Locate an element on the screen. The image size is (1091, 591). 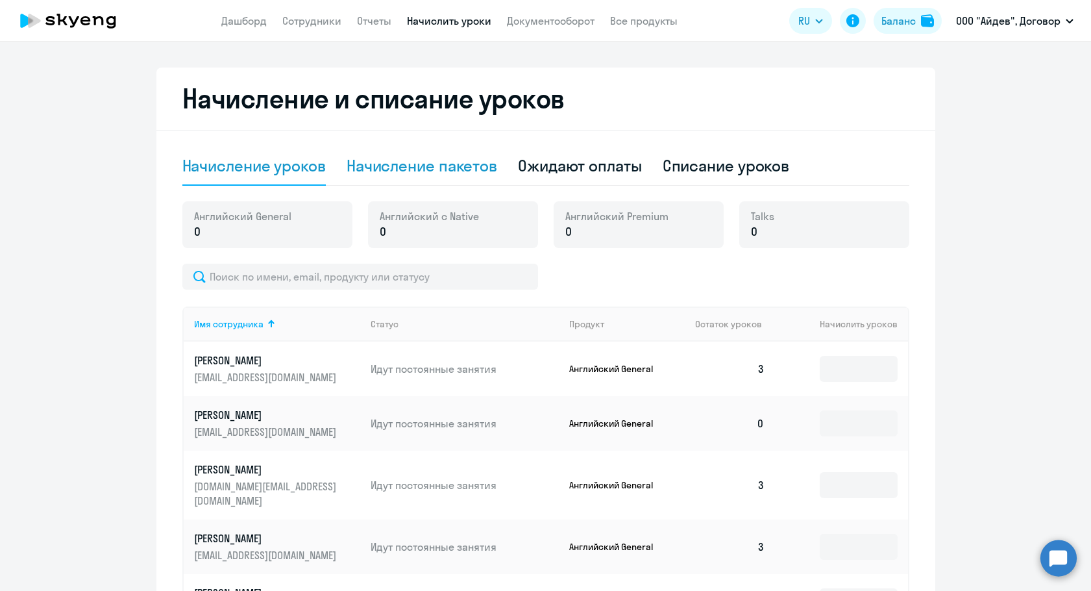
div: Начисление пакетов is located at coordinates (422, 165).